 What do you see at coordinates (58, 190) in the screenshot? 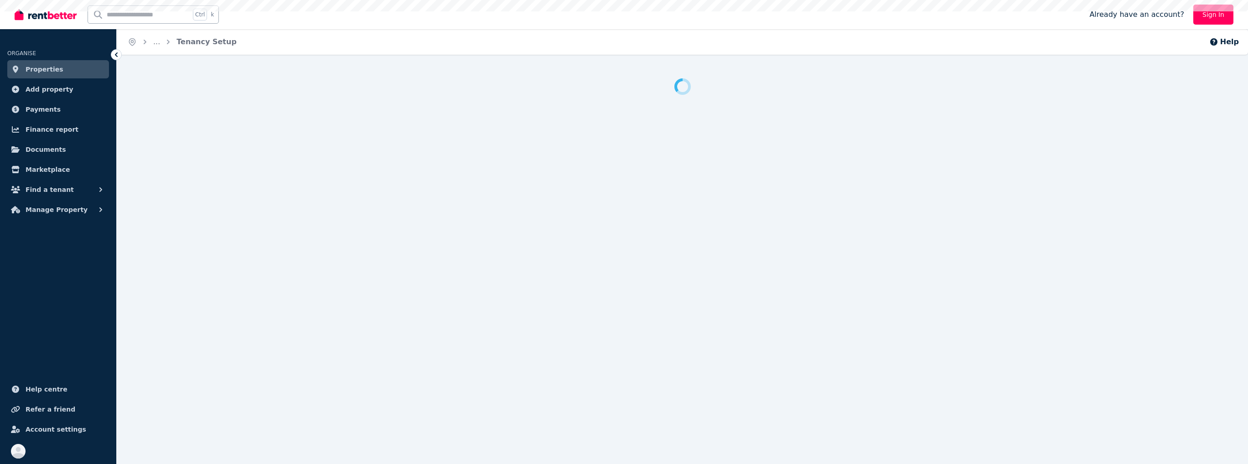
I see `button: Find a tenant` at bounding box center [58, 190].